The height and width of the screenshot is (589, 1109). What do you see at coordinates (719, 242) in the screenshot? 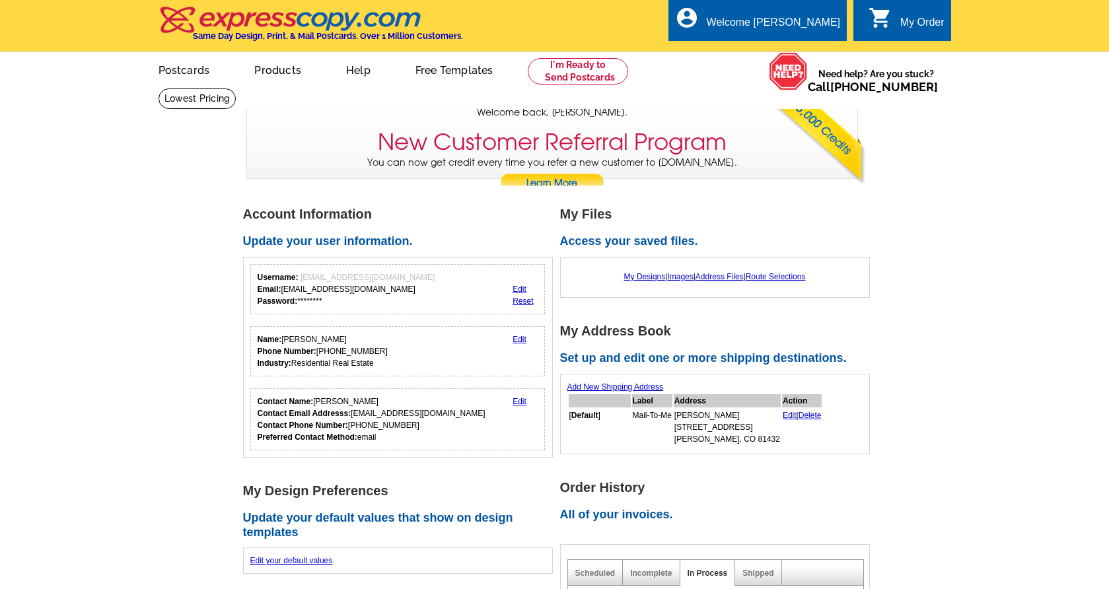
I see `h2: Access your saved files.` at bounding box center [719, 242].